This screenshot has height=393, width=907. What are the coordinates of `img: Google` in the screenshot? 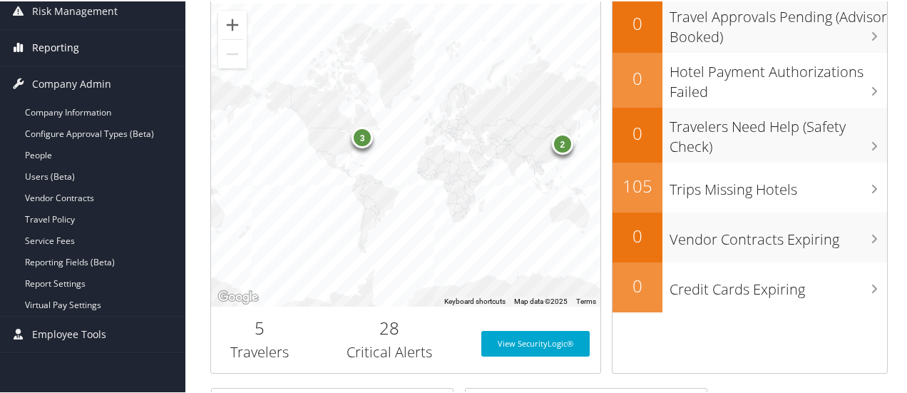 It's located at (238, 296).